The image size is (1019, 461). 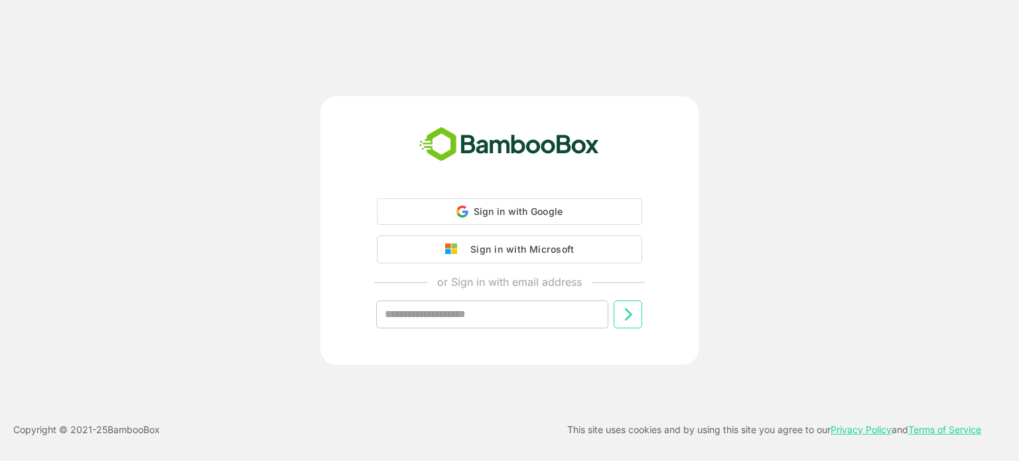 I want to click on a: Terms of Service, so click(x=945, y=429).